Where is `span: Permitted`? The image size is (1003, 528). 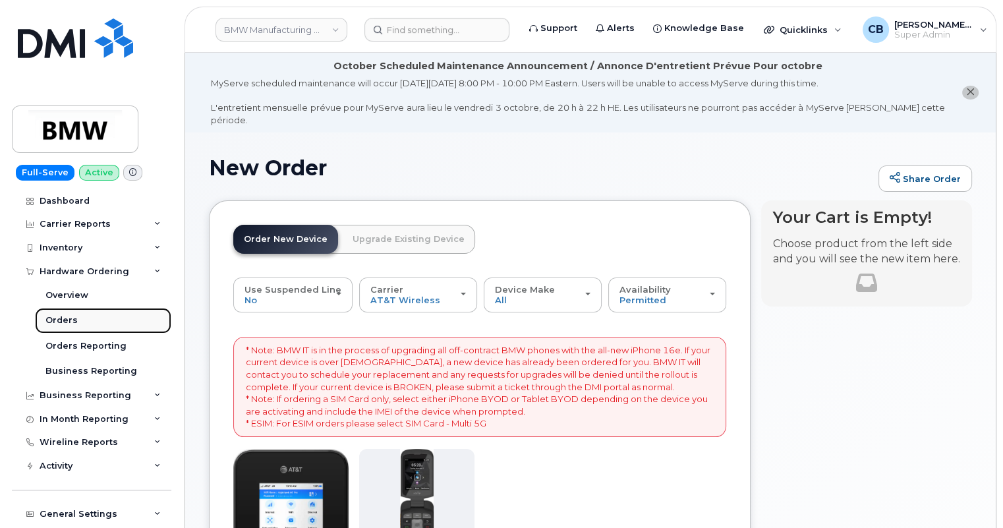 span: Permitted is located at coordinates (642, 300).